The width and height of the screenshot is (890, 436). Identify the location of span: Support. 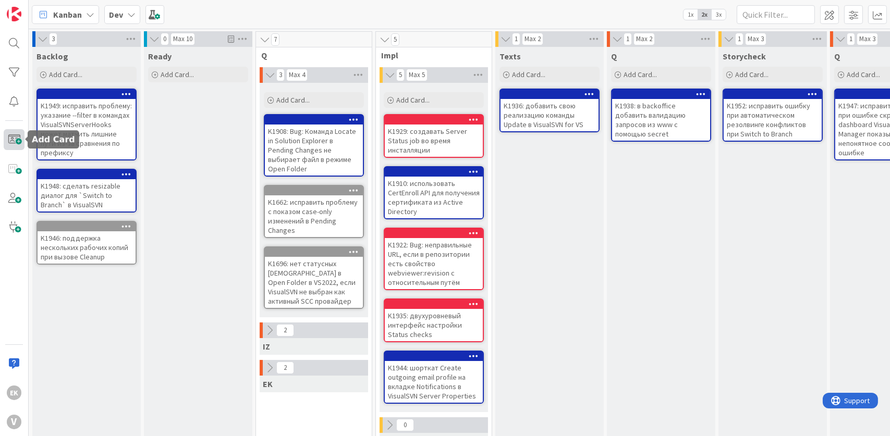
(34, 8).